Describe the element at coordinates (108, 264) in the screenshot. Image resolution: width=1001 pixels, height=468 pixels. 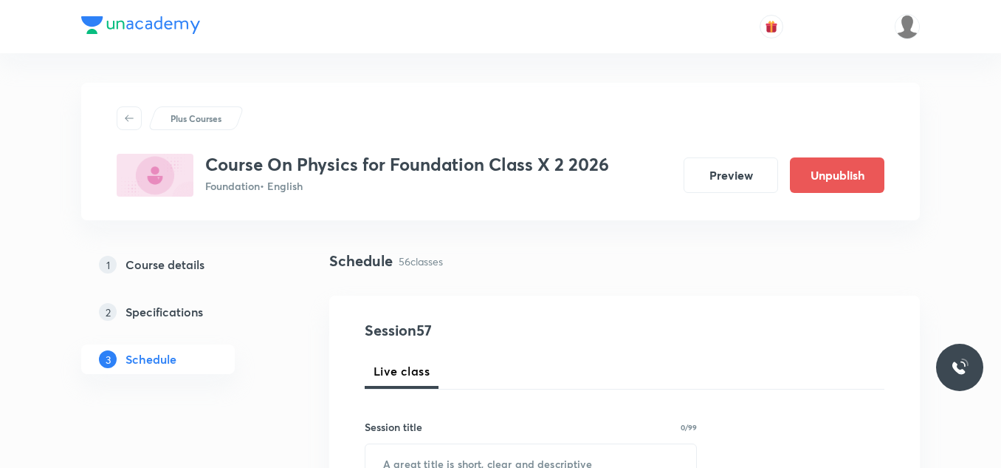
I see `p: 1` at that location.